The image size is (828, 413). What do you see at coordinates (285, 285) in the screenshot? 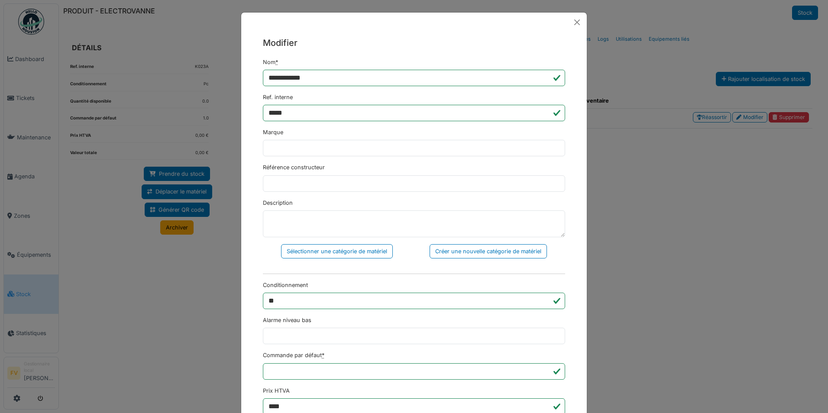
I see `label: Conditionnement` at bounding box center [285, 285].